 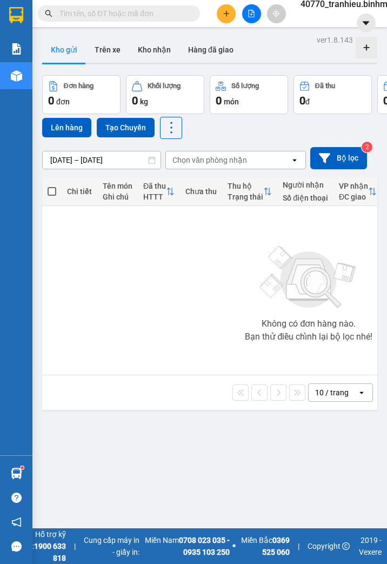 I want to click on input: Select a date range., so click(x=102, y=160).